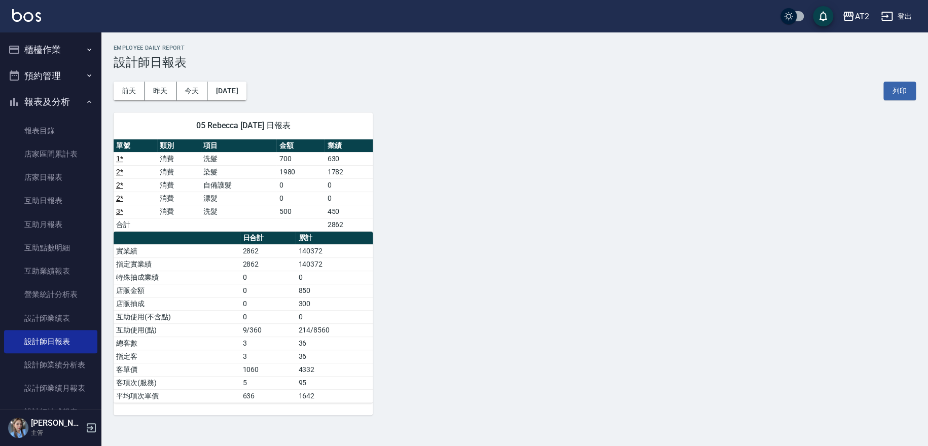 This screenshot has width=928, height=446. Describe the element at coordinates (334, 304) in the screenshot. I see `td: 300` at that location.